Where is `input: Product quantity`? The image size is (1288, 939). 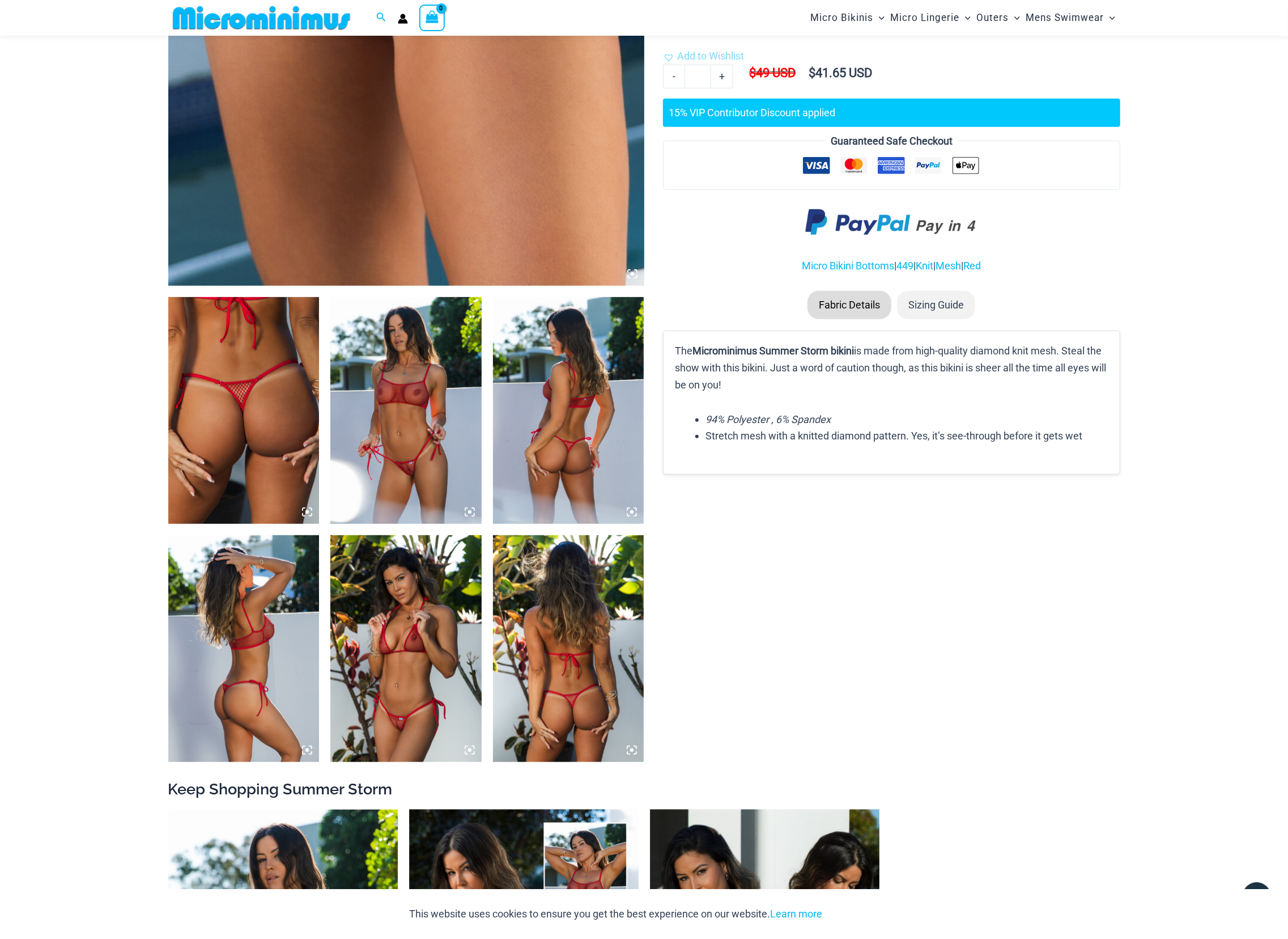
input: Product quantity is located at coordinates (698, 77).